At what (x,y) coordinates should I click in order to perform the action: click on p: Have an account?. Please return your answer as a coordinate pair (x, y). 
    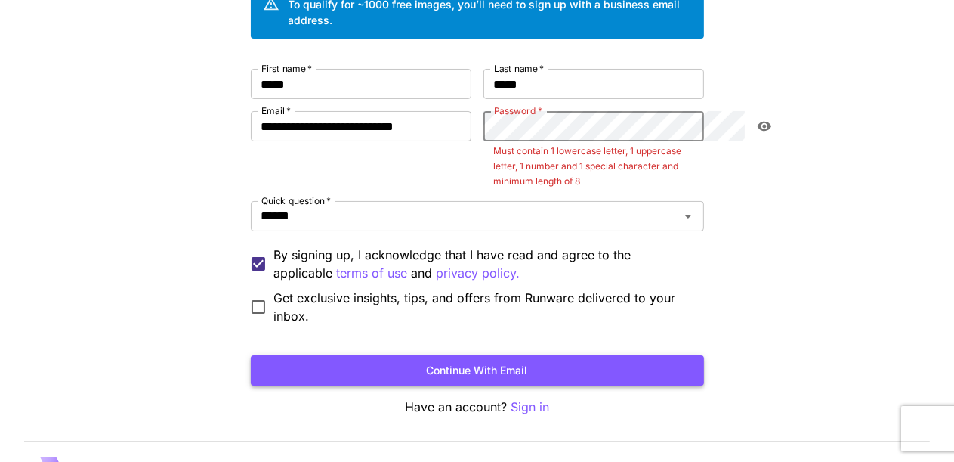
    Looking at the image, I should click on (478, 407).